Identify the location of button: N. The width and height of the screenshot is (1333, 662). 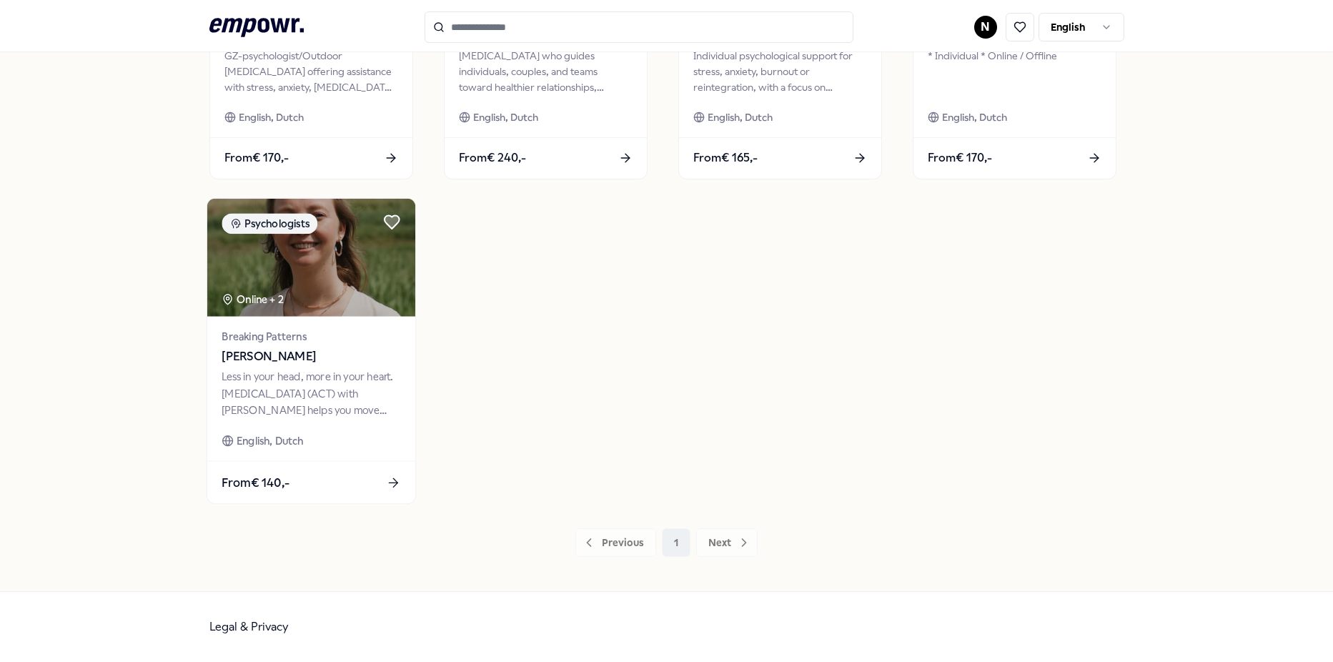
(986, 27).